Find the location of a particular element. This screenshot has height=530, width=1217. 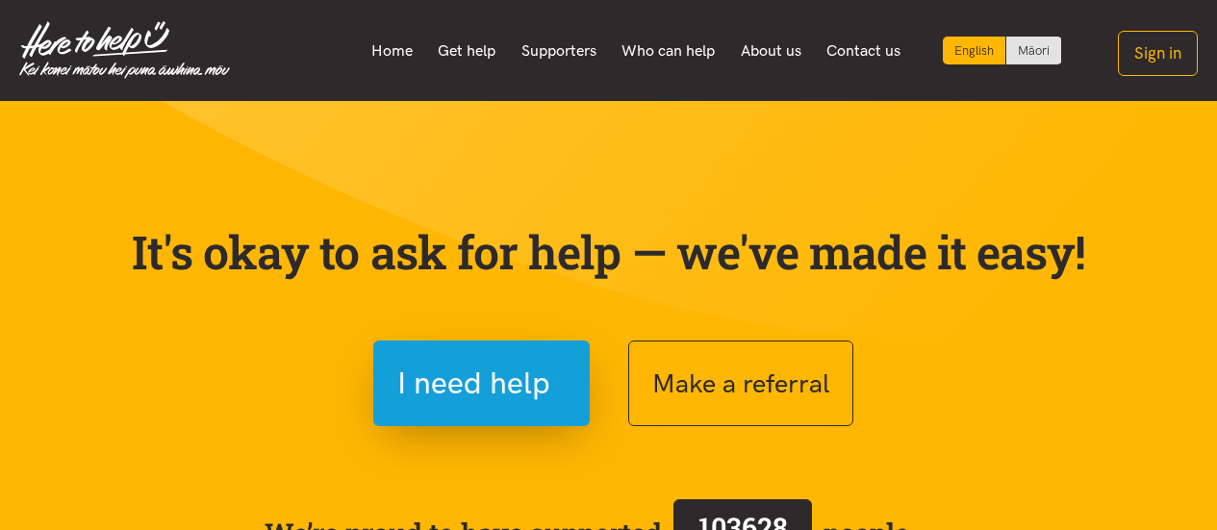

span: I need help is located at coordinates (473, 383).